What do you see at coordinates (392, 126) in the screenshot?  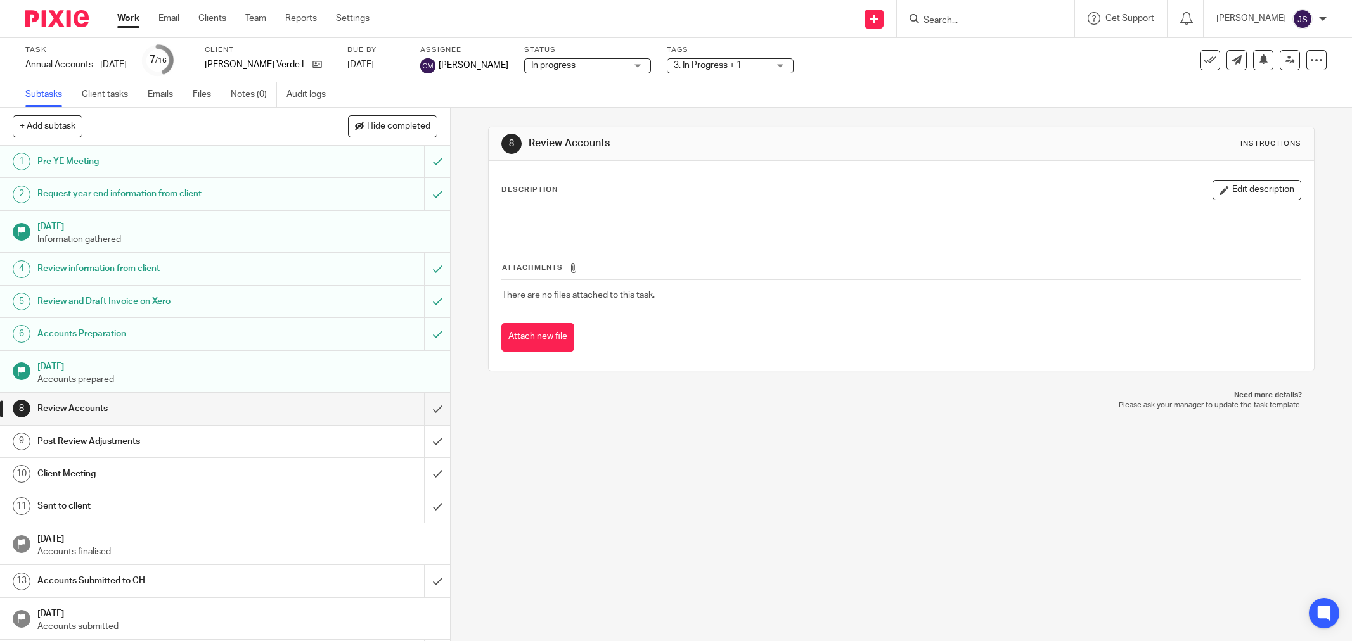 I see `button: Hide completed` at bounding box center [392, 126].